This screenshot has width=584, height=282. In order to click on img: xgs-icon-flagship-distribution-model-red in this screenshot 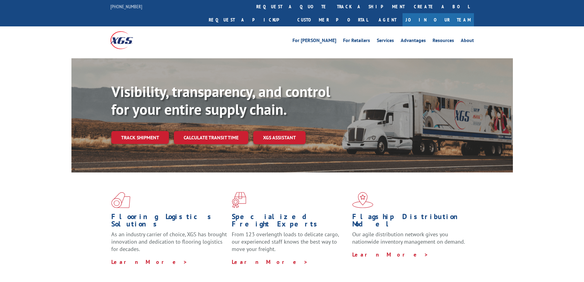, I will do `click(363, 200)`.